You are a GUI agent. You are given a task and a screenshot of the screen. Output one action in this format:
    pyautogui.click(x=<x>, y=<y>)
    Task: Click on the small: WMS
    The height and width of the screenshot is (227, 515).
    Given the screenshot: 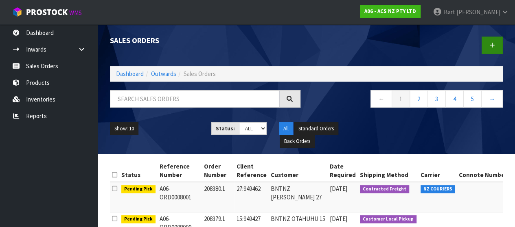 What is the action you would take?
    pyautogui.click(x=75, y=13)
    